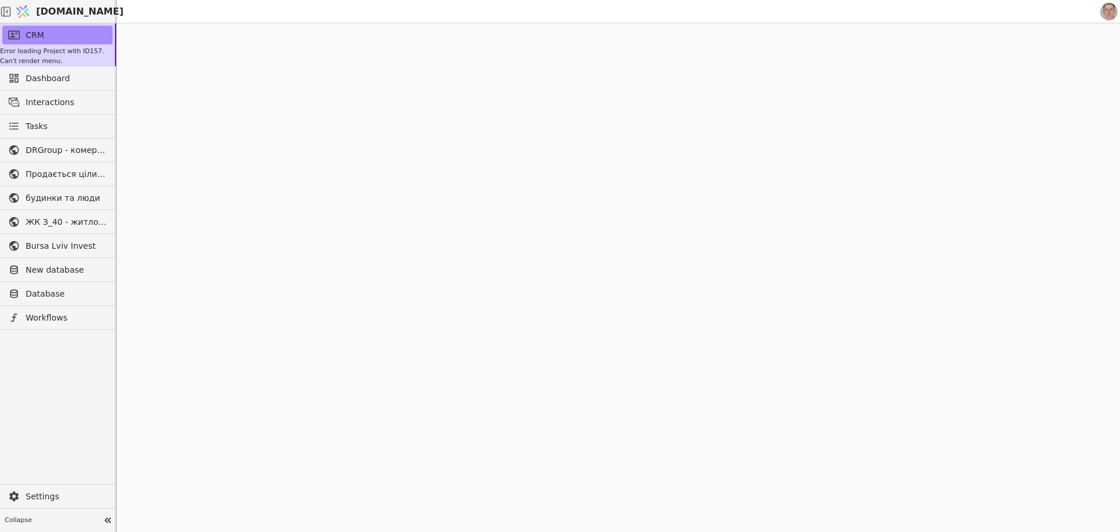  I want to click on span: будинки та люди, so click(66, 198).